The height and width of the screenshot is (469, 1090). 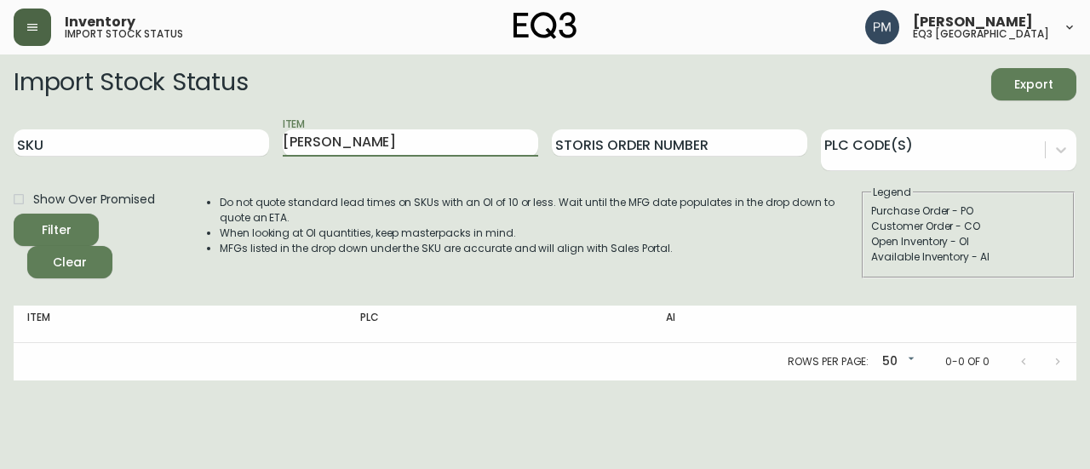 What do you see at coordinates (969, 227) in the screenshot?
I see `div: Customer Order - CO` at bounding box center [969, 227].